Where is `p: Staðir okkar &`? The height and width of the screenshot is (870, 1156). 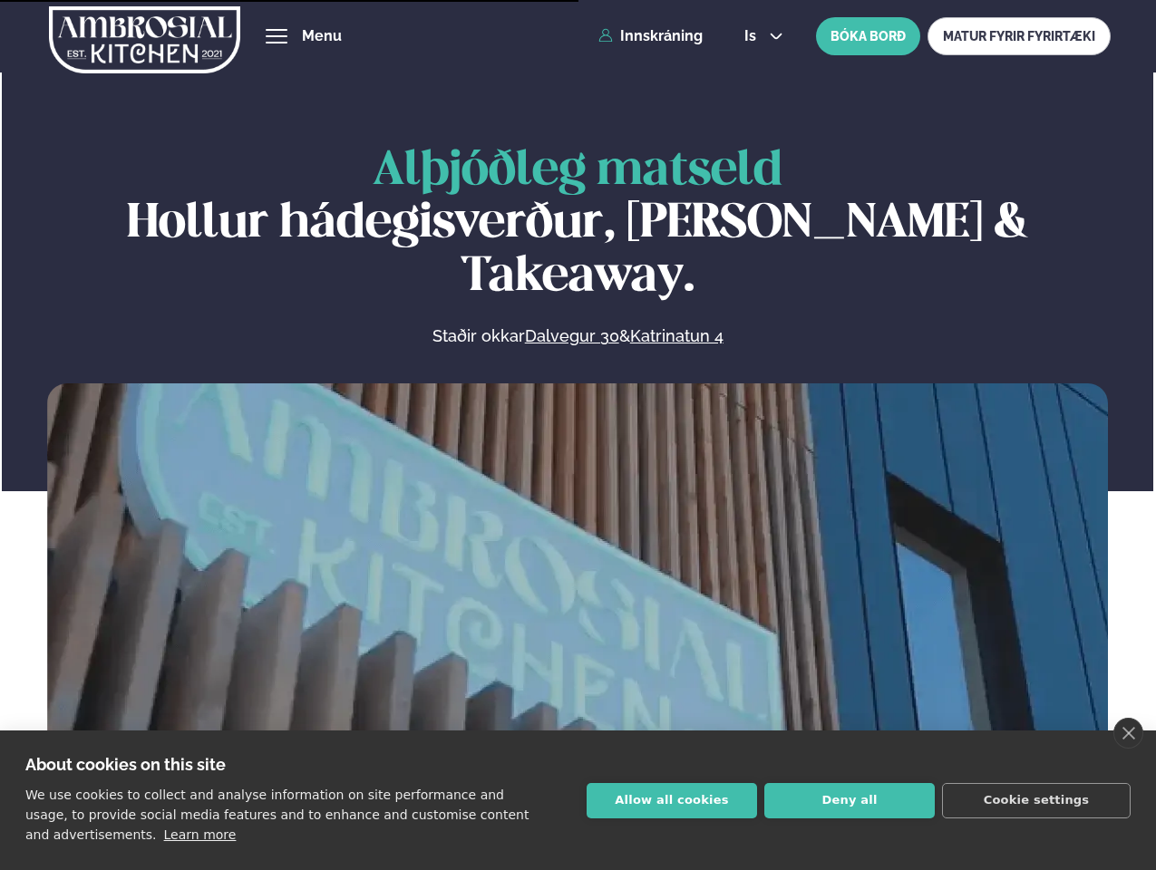 p: Staðir okkar & is located at coordinates (577, 336).